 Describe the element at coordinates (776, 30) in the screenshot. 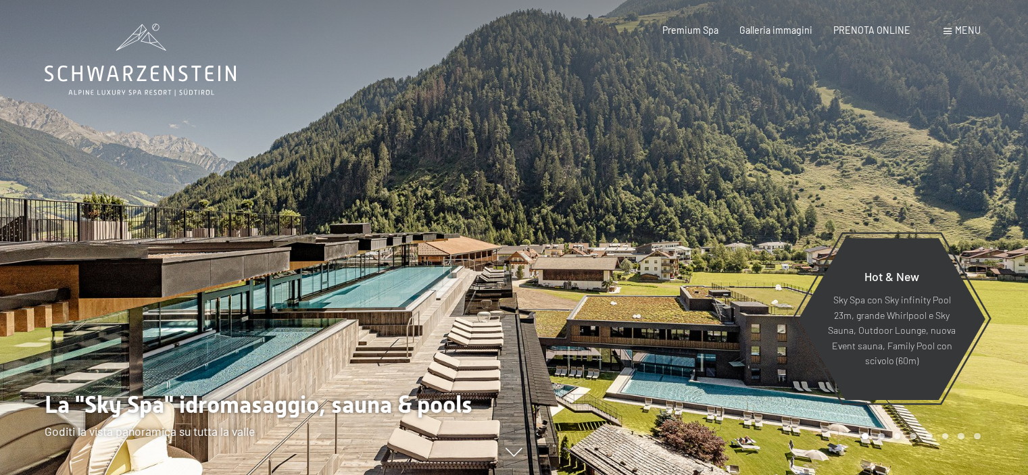

I see `a: Galleria immagini` at that location.